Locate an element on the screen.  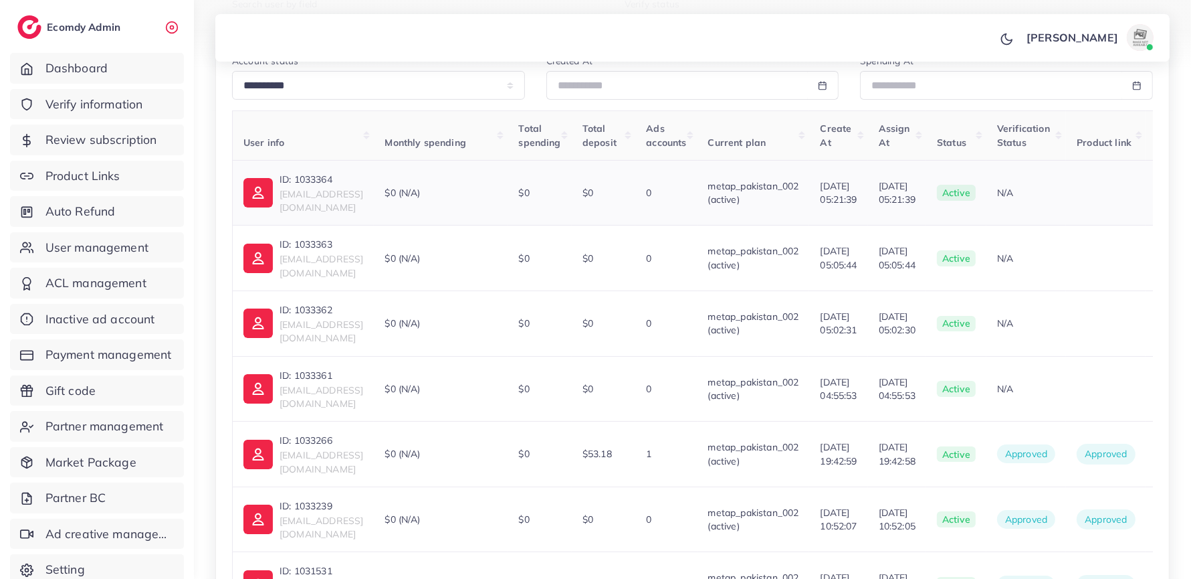
p: ID: 1033239 is located at coordinates (321, 506).